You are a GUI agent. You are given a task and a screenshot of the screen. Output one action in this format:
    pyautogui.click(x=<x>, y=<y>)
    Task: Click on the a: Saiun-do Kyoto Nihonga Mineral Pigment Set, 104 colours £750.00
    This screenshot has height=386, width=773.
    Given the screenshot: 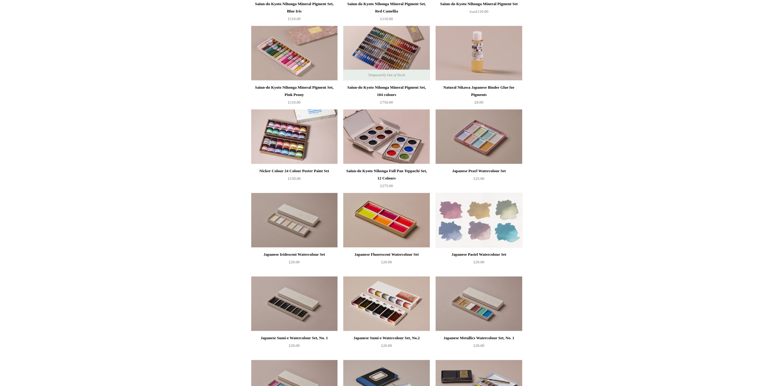 What is the action you would take?
    pyautogui.click(x=386, y=96)
    